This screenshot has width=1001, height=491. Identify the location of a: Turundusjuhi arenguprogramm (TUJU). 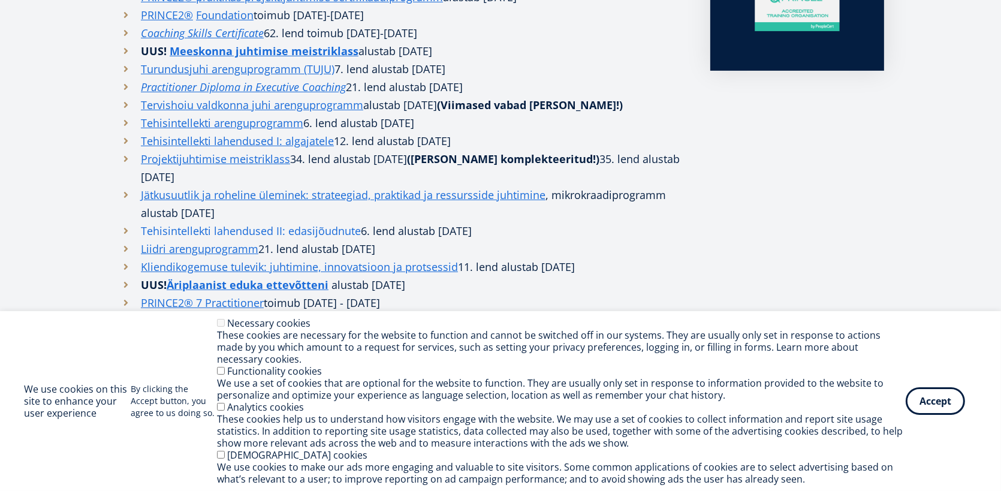
(237, 69).